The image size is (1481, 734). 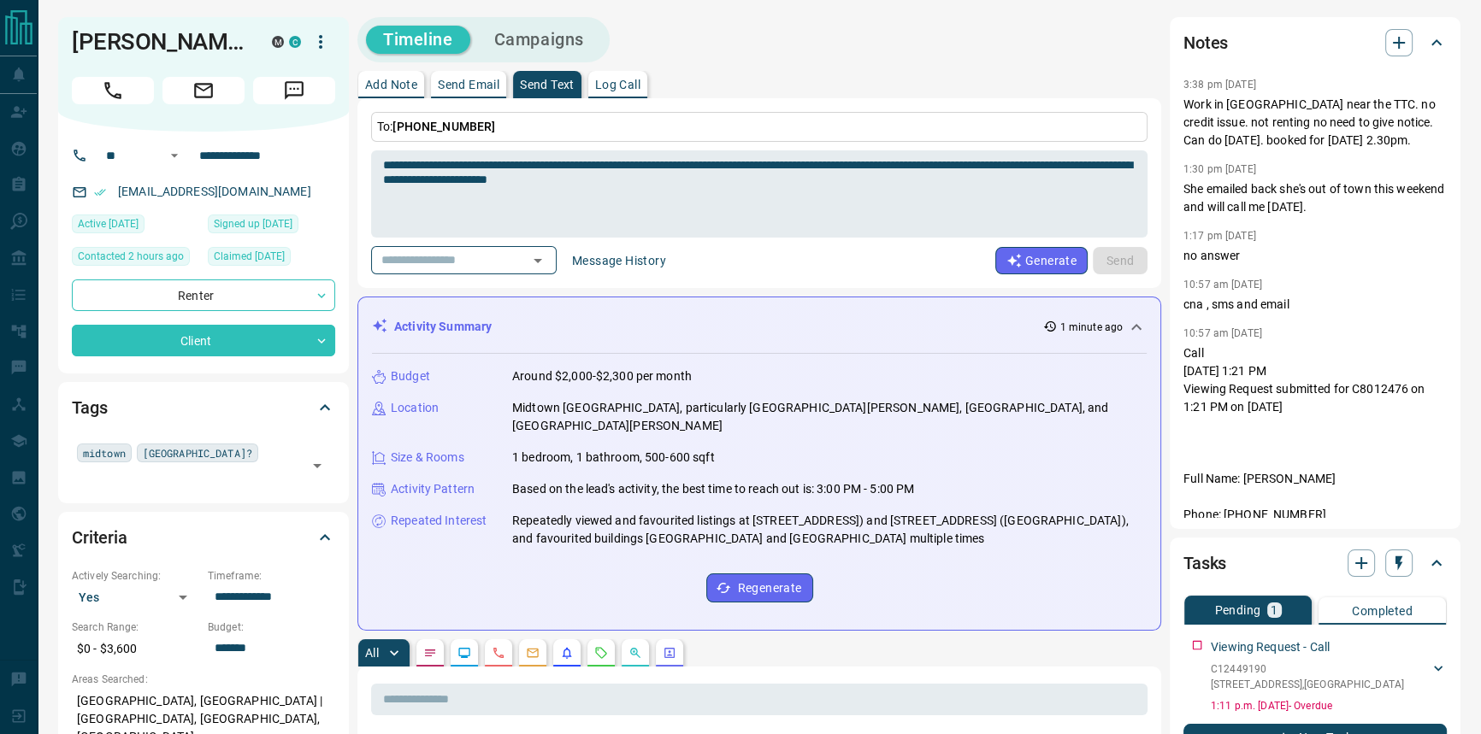 I want to click on h2: Tags, so click(x=89, y=408).